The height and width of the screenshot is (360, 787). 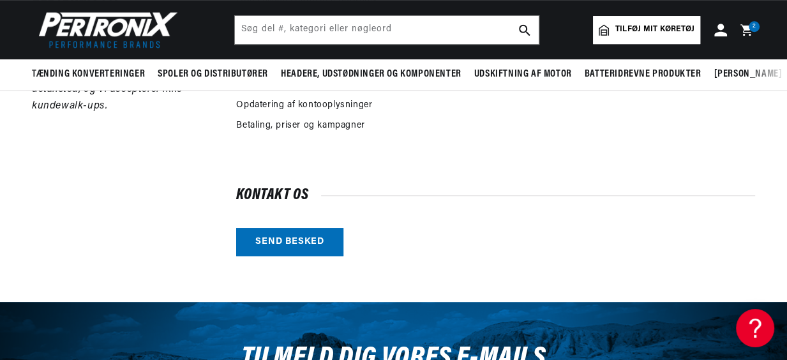 I want to click on span: Spoler og distributører, so click(x=213, y=74).